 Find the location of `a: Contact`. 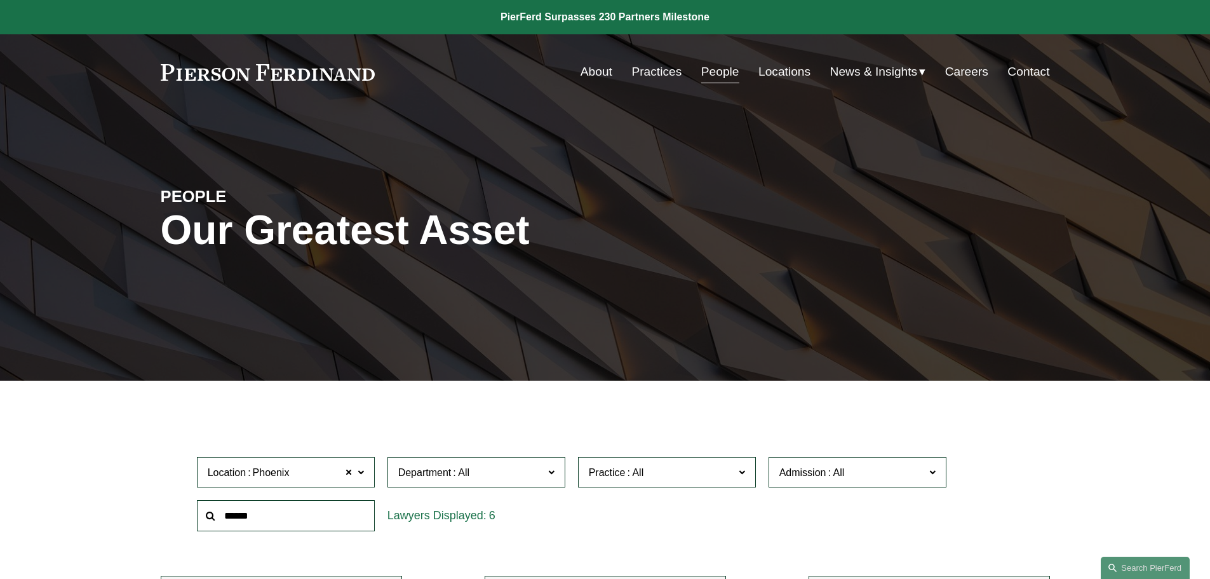

a: Contact is located at coordinates (1028, 72).